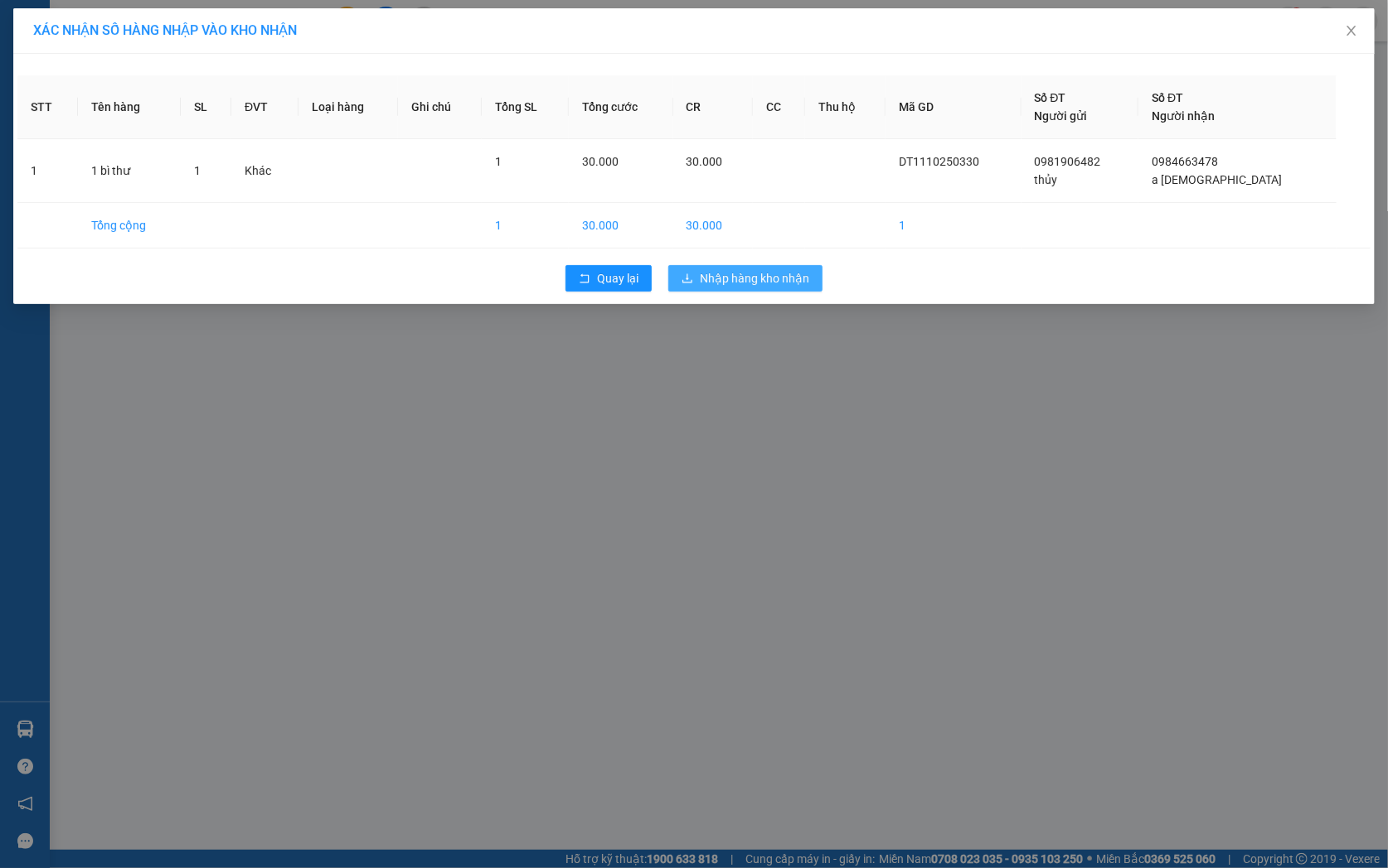  What do you see at coordinates (938, 162) in the screenshot?
I see `span: DT1110250330` at bounding box center [938, 162].